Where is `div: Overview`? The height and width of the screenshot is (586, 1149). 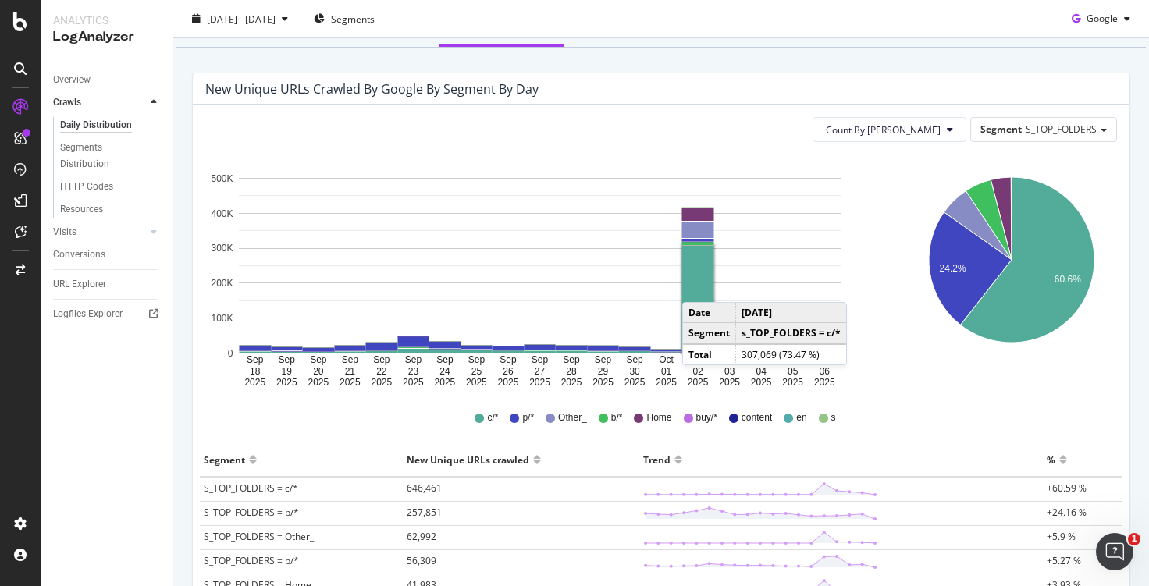
div: Overview is located at coordinates (72, 80).